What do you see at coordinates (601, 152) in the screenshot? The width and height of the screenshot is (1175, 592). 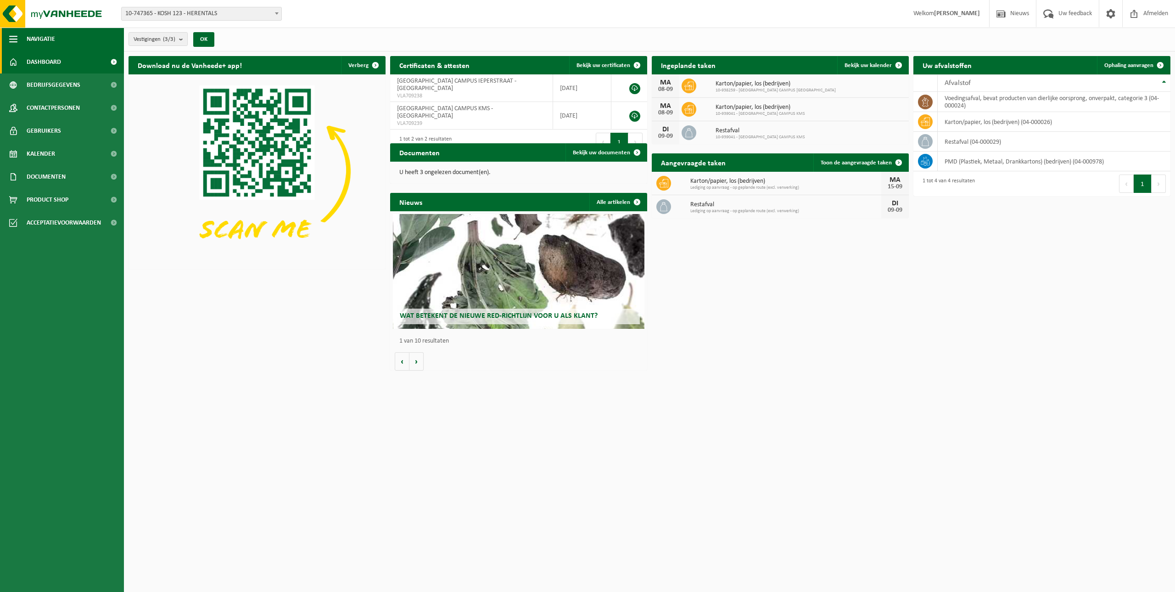 I see `span: Bekijk uw documenten` at bounding box center [601, 152].